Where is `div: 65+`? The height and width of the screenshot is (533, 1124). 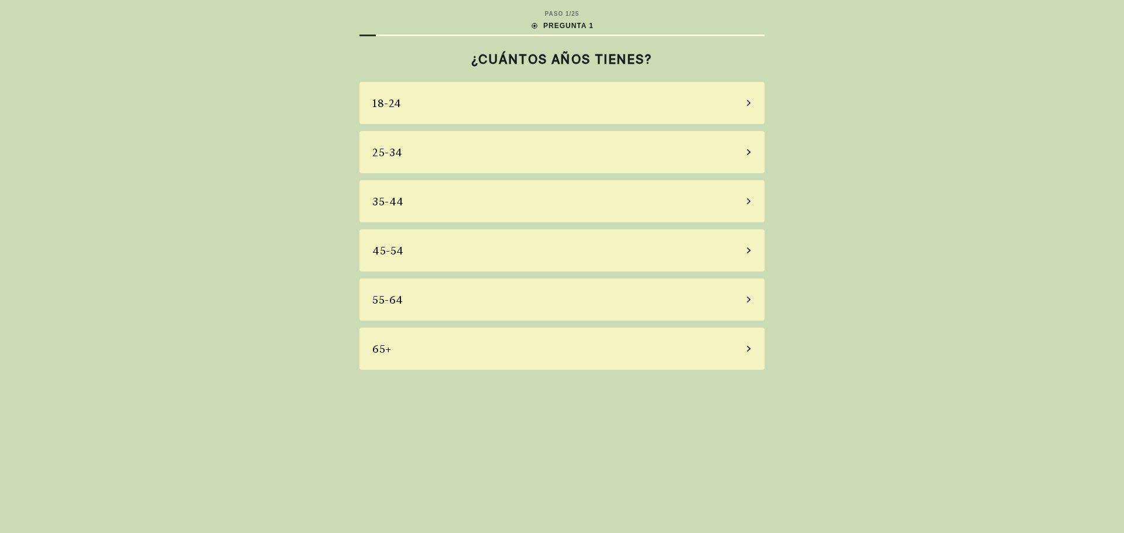
div: 65+ is located at coordinates (382, 349).